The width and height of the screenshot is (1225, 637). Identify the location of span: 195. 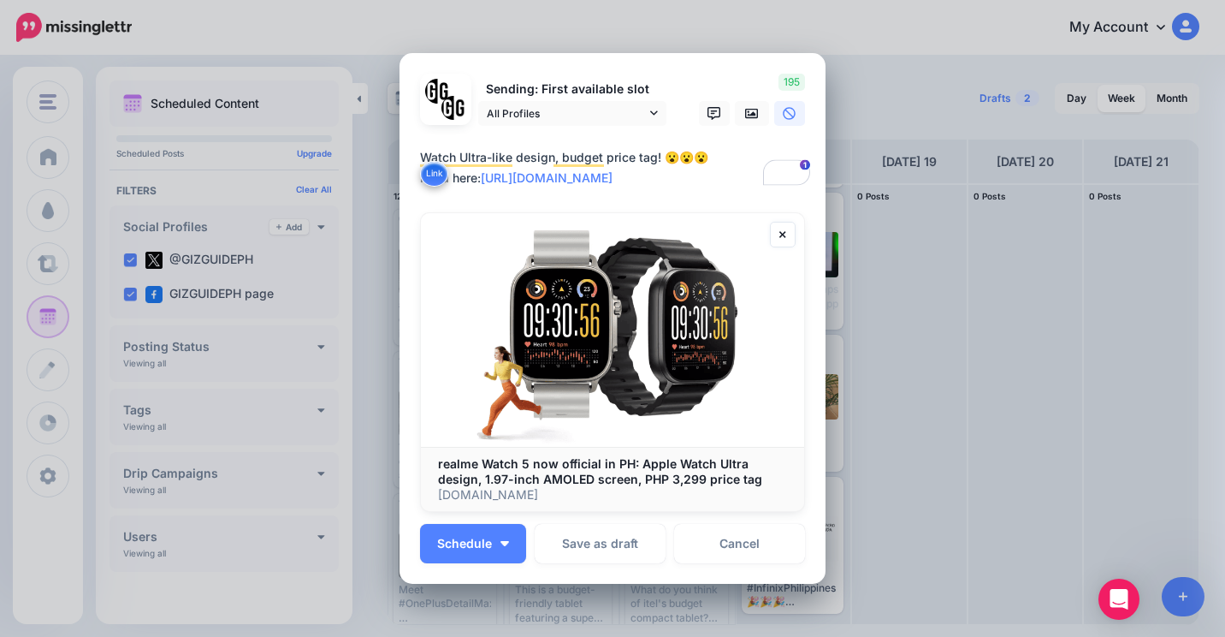
(791, 82).